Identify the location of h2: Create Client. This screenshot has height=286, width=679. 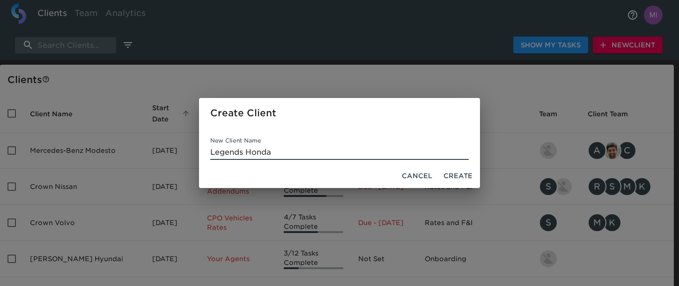
(340, 113).